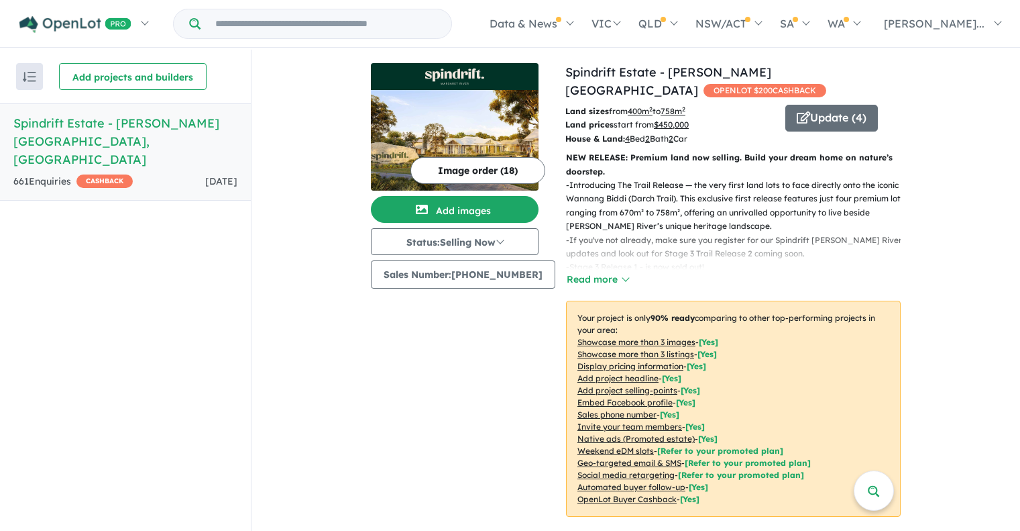 The width and height of the screenshot is (1020, 531). Describe the element at coordinates (670, 125) in the screenshot. I see `p: start from` at that location.